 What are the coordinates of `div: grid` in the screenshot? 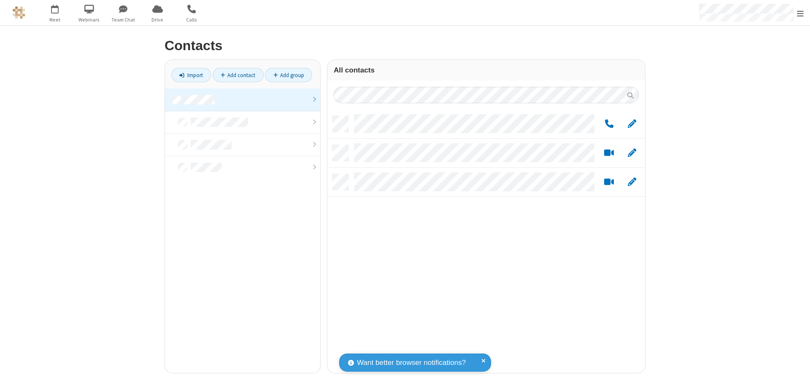 It's located at (486, 241).